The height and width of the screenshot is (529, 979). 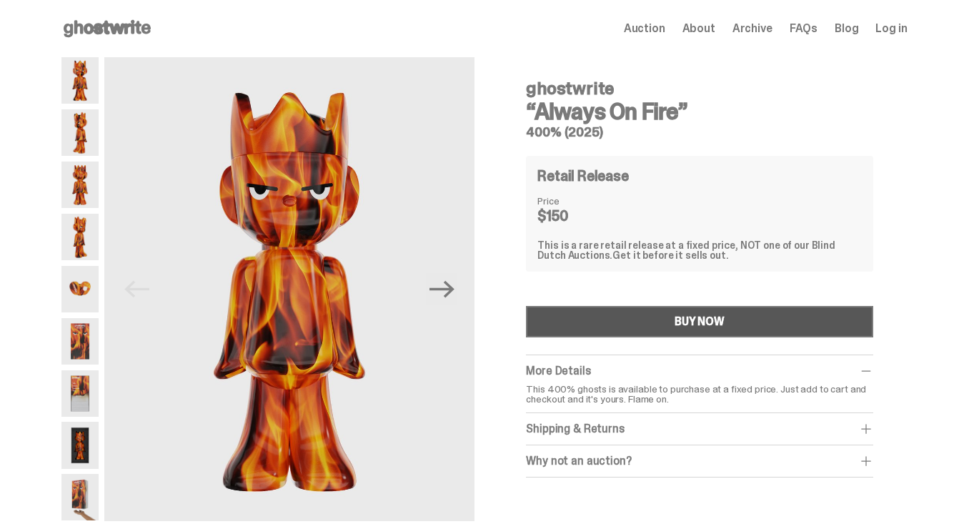 I want to click on span: Log in, so click(x=891, y=29).